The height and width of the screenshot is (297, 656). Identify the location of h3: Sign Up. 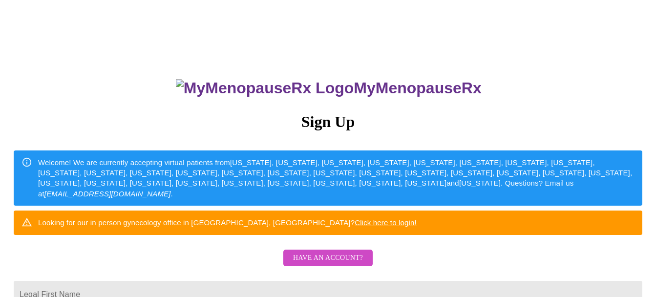
(328, 122).